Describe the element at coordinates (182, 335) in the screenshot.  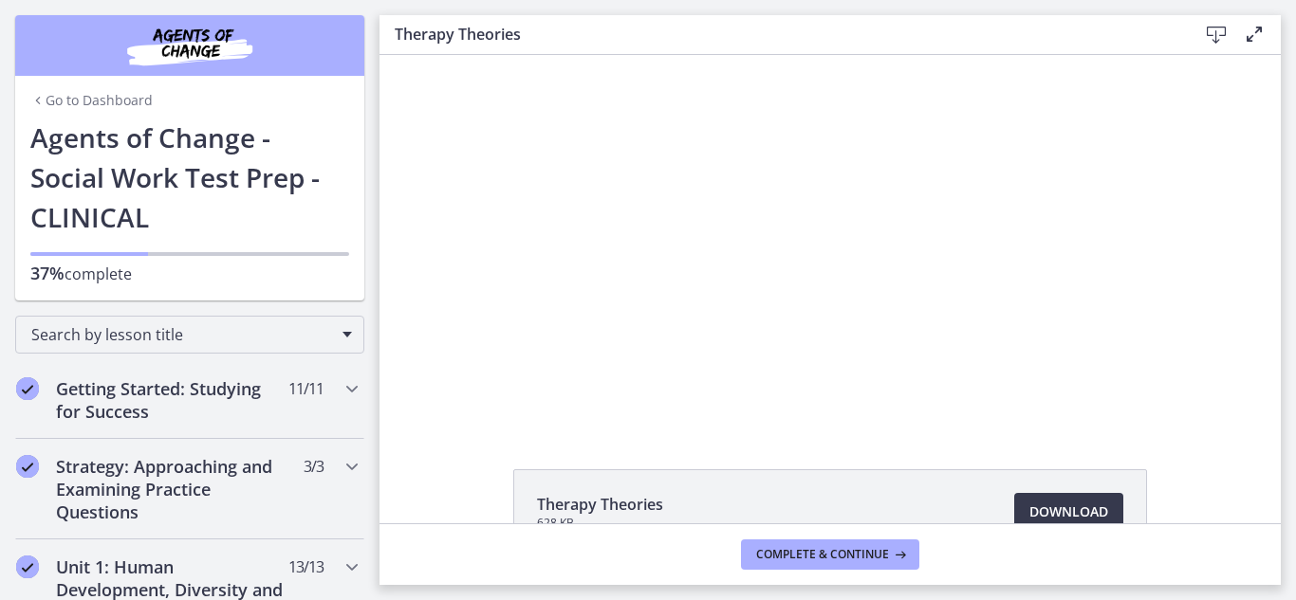
I see `span: Search by lesson title` at that location.